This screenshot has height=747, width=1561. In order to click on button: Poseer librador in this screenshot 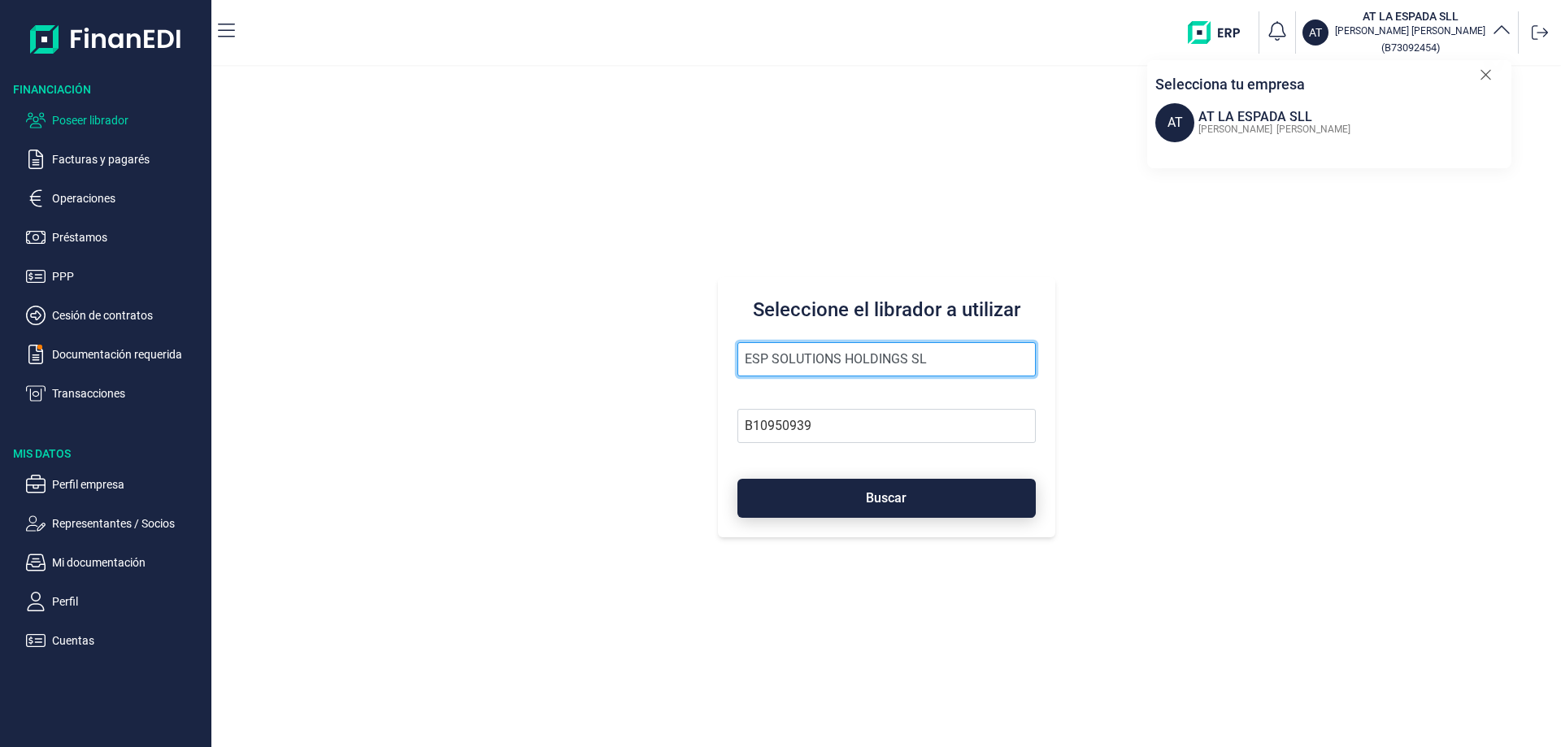, I will do `click(115, 120)`.